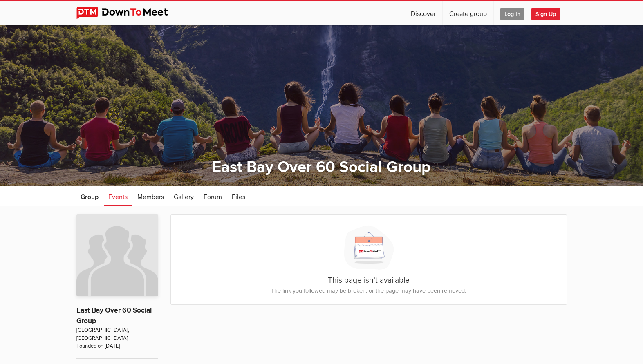 This screenshot has width=643, height=364. Describe the element at coordinates (128, 13) in the screenshot. I see `img: DownToMeet` at that location.